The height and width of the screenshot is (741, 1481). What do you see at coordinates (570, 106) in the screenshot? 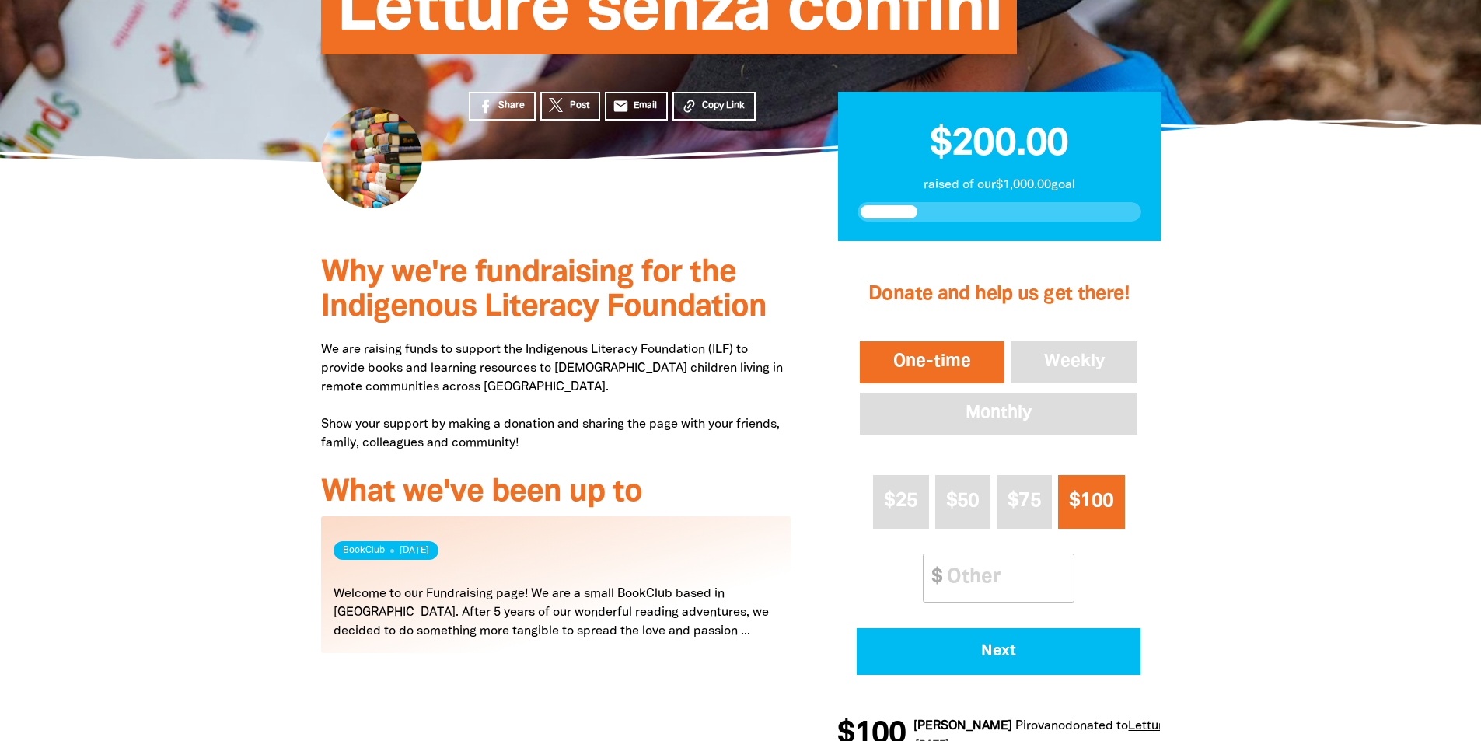
I see `a: Post` at bounding box center [570, 106].